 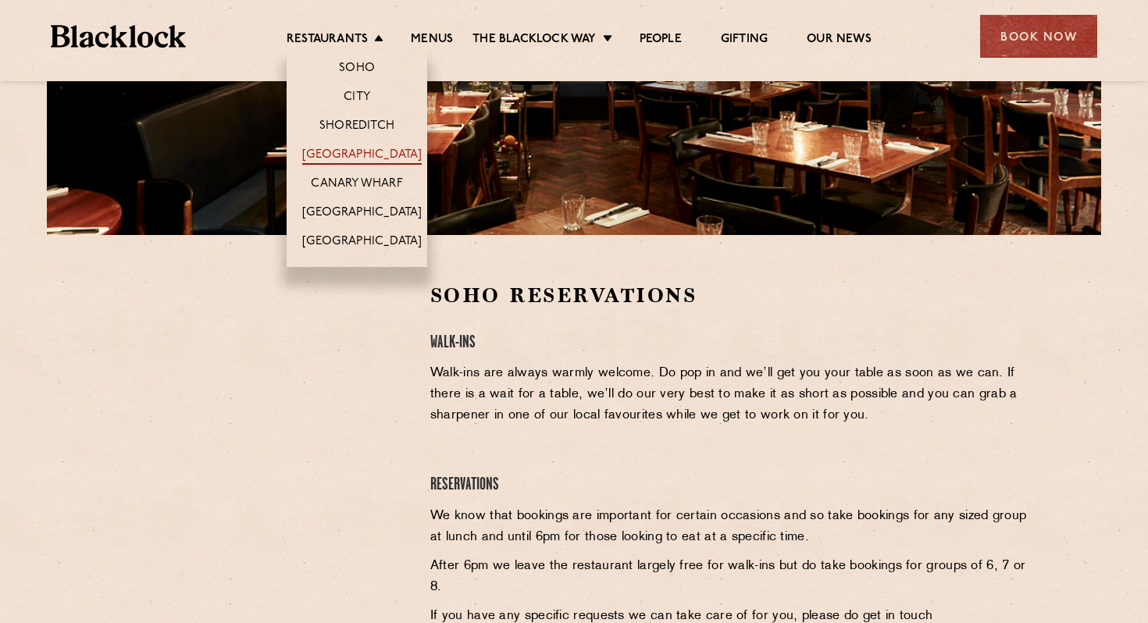 What do you see at coordinates (729, 343) in the screenshot?
I see `h4: Walk-Ins` at bounding box center [729, 343].